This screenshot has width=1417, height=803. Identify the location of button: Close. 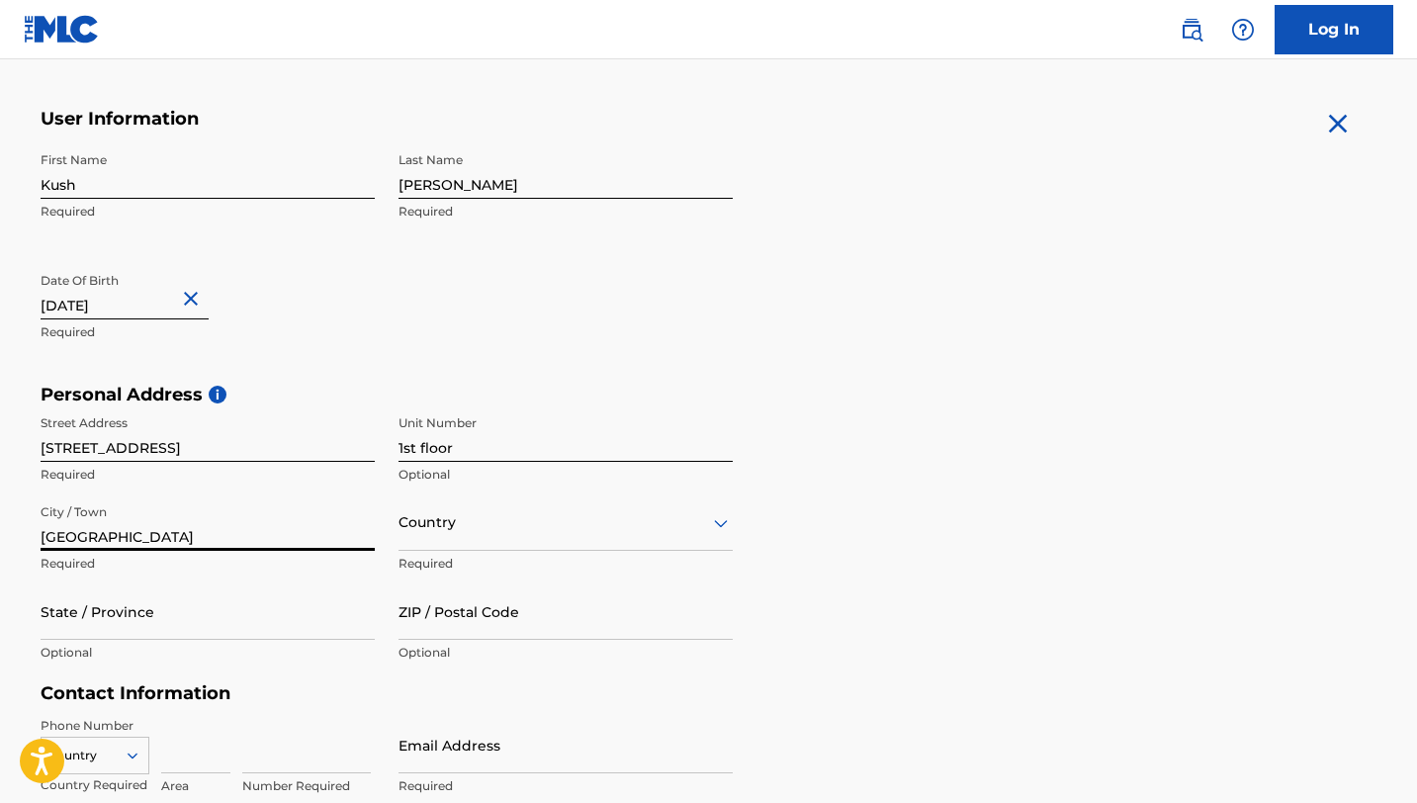
(194, 299).